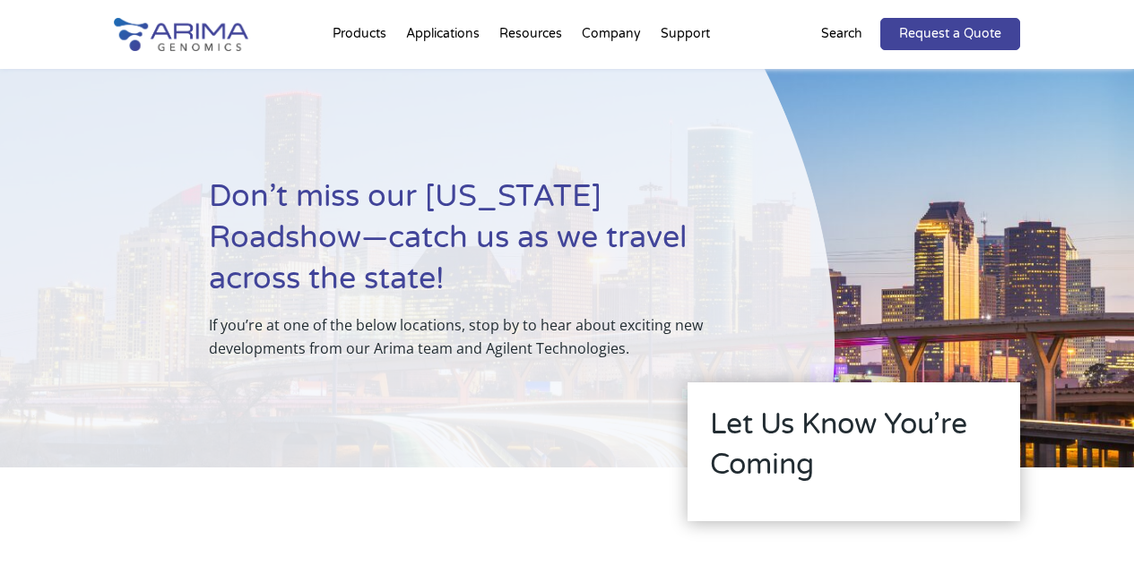 The height and width of the screenshot is (565, 1134). I want to click on h2: Let Us Know You’re Coming, so click(853, 452).